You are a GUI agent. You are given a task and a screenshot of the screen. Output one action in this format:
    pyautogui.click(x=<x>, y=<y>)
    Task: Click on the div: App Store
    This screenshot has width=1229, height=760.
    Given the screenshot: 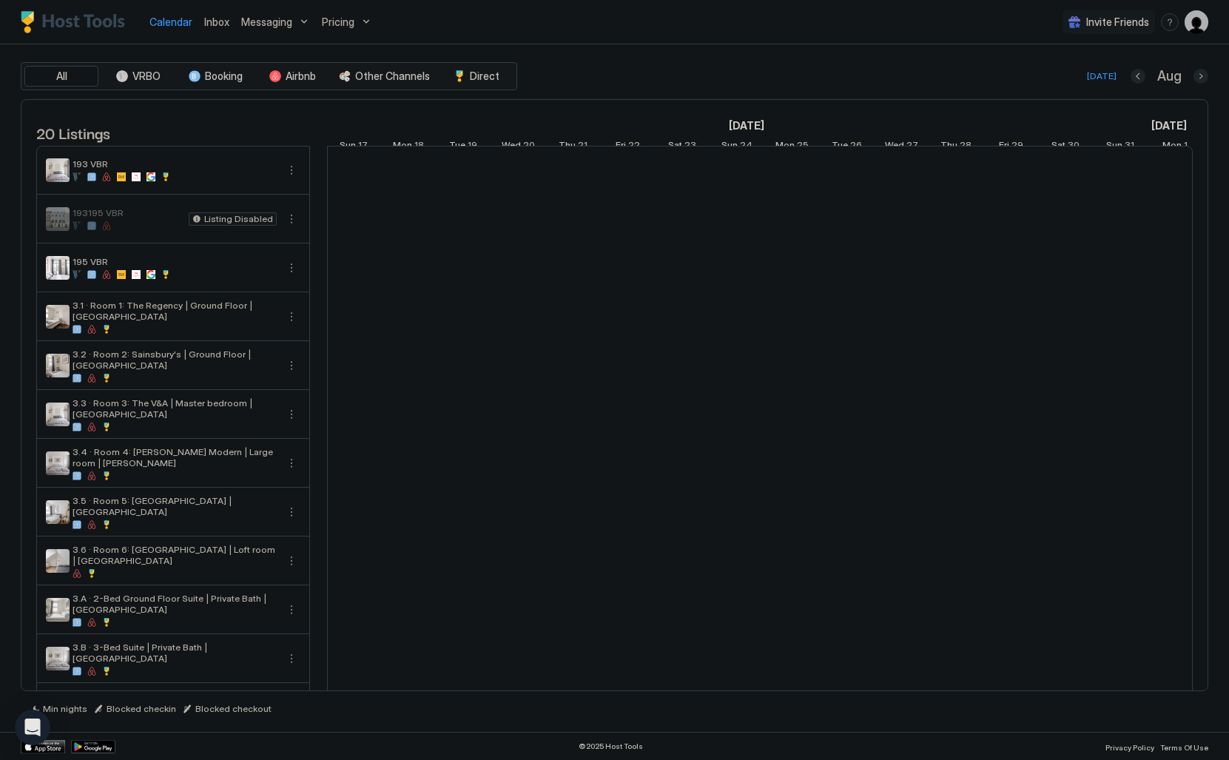 What is the action you would take?
    pyautogui.click(x=43, y=746)
    